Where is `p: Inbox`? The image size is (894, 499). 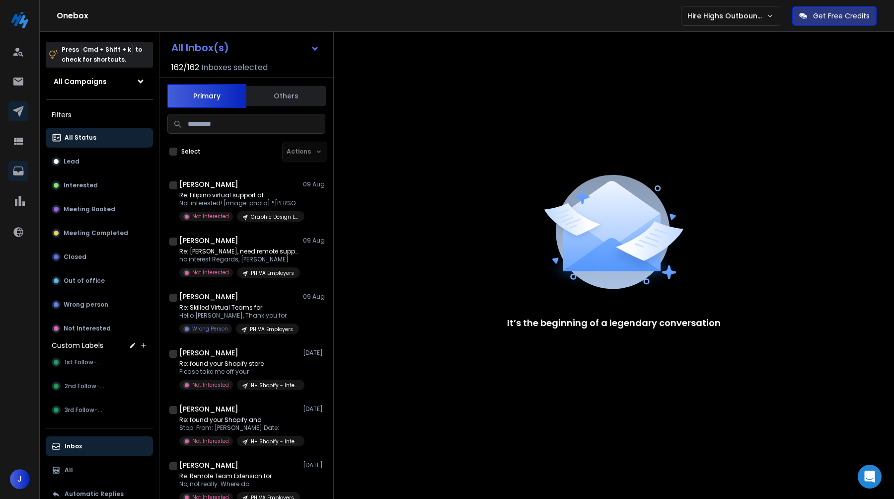
p: Inbox is located at coordinates (73, 446).